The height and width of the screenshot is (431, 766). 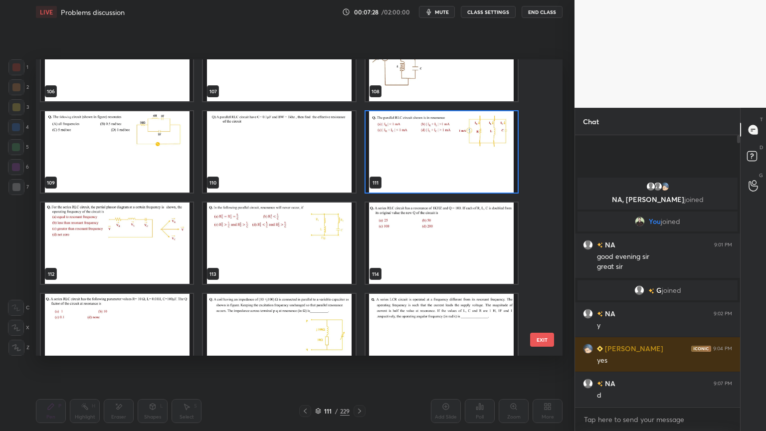 I want to click on div: C, so click(x=18, y=308).